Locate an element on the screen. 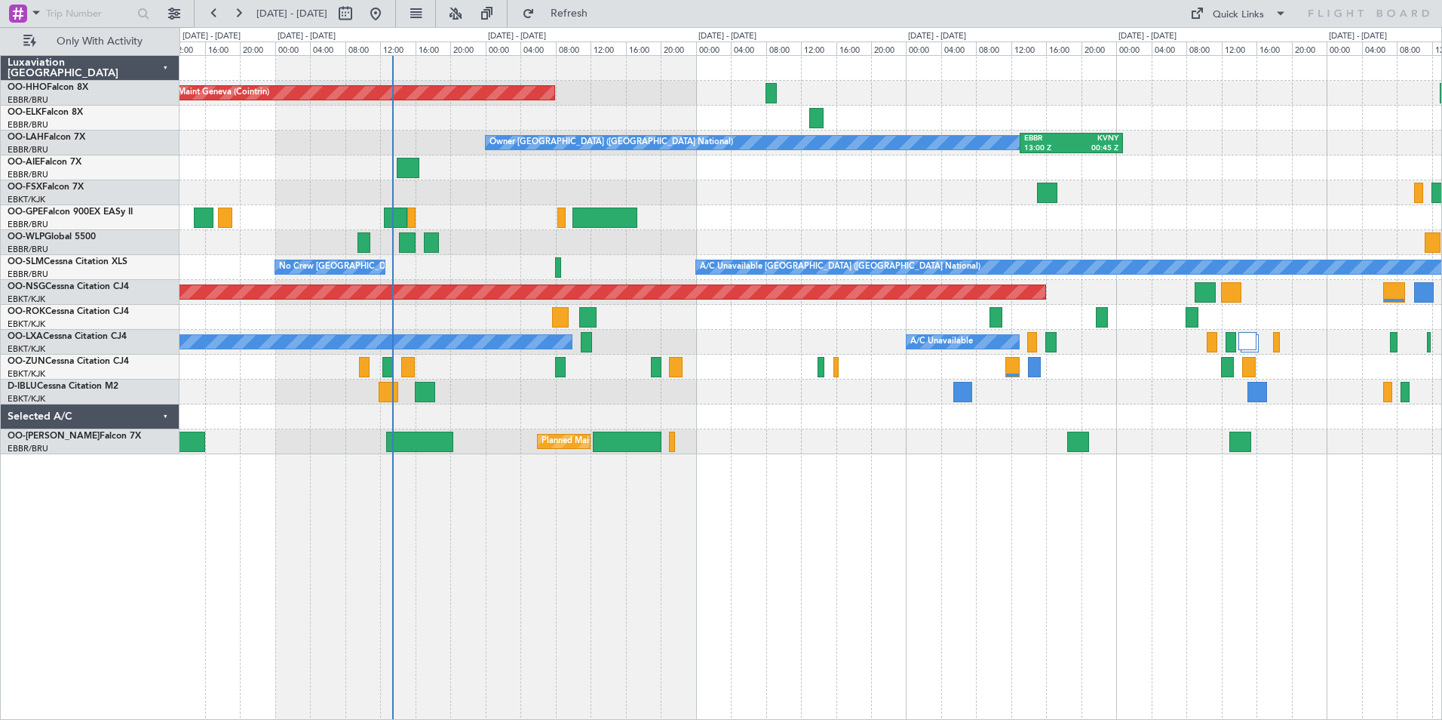 The width and height of the screenshot is (1442, 720). div: Quick Links is located at coordinates (1238, 15).